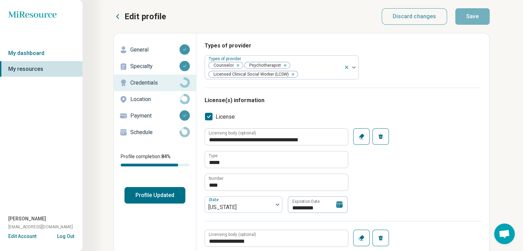 The image size is (523, 251). What do you see at coordinates (473, 17) in the screenshot?
I see `button: Save` at bounding box center [473, 17].